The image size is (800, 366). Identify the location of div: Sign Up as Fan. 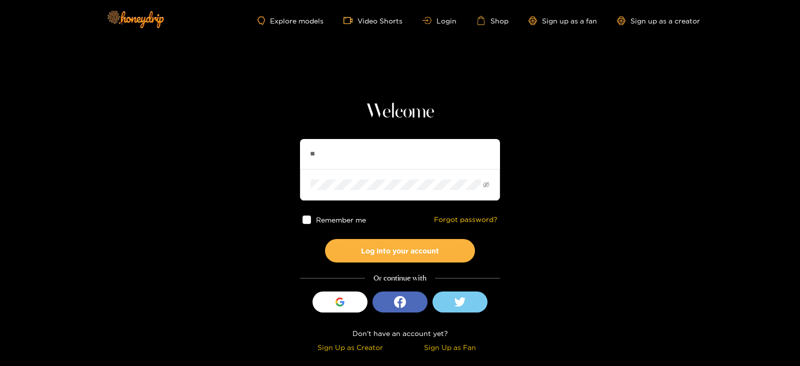
(450, 347).